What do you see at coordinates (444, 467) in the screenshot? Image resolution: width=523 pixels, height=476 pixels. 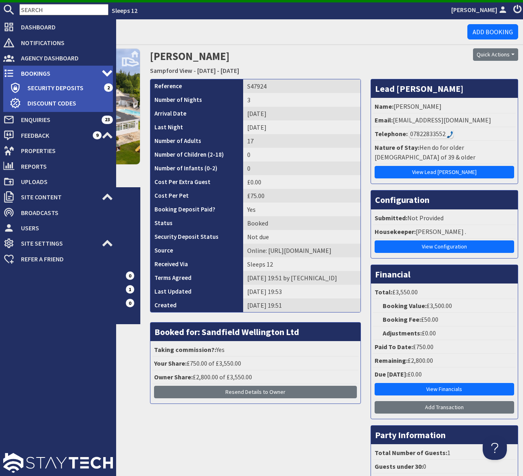 I see `li: 0` at bounding box center [444, 467].